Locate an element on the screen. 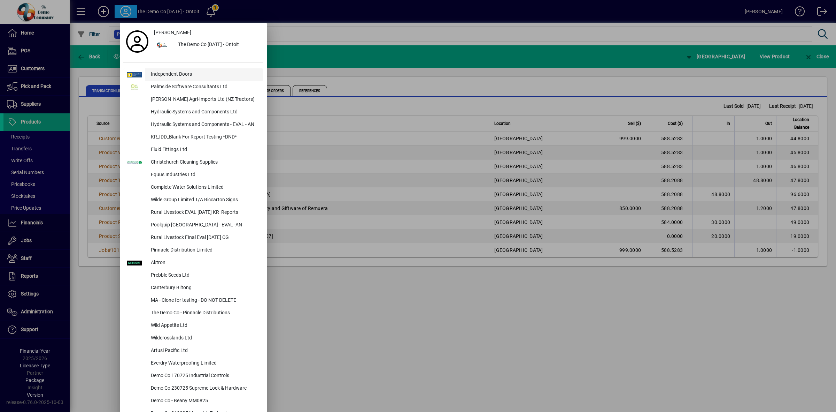 Image resolution: width=836 pixels, height=412 pixels. button: Equus Industries Ltd is located at coordinates (193, 175).